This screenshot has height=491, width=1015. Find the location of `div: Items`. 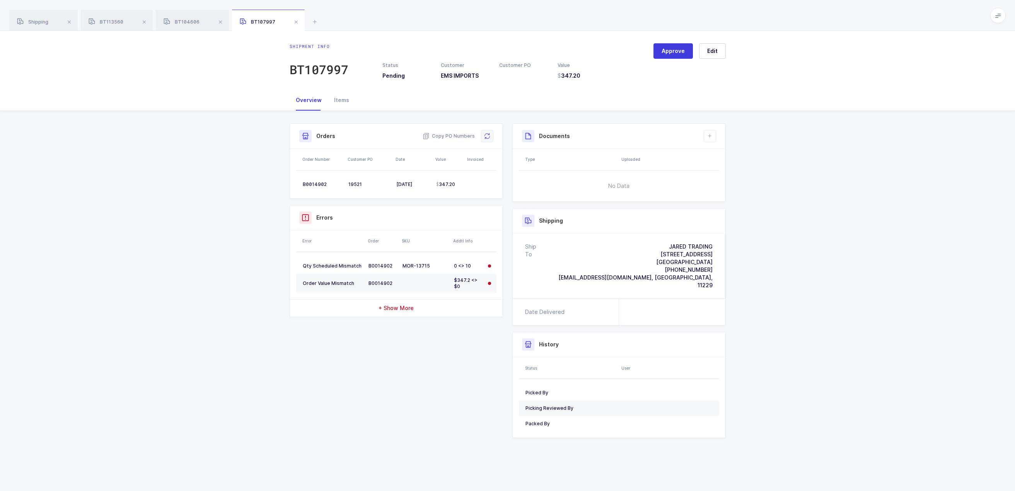

div: Items is located at coordinates (342, 100).